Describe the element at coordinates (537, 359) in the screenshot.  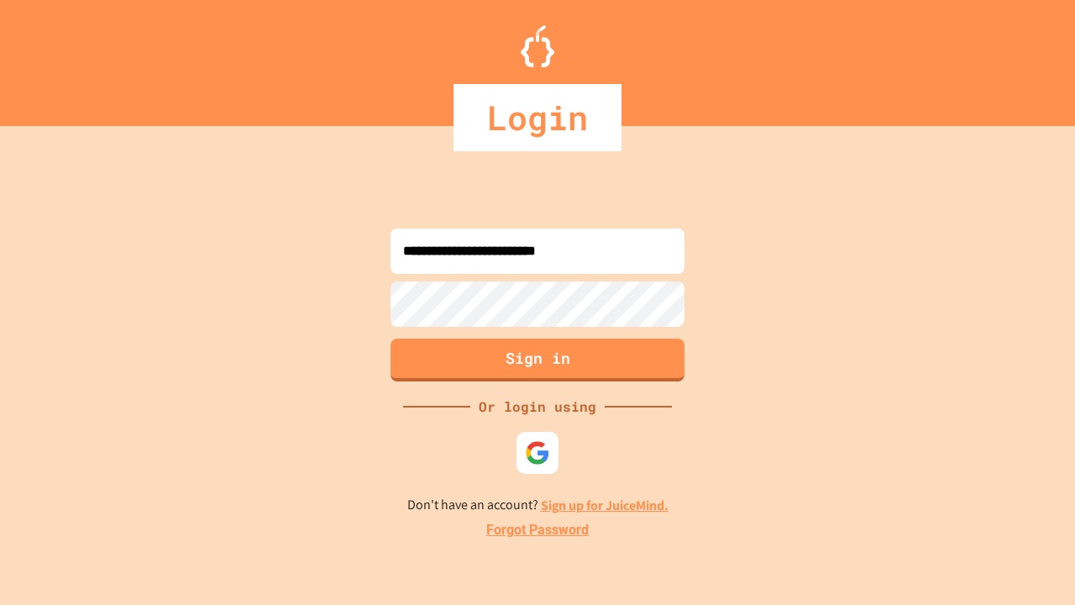
I see `button: Sign in` at that location.